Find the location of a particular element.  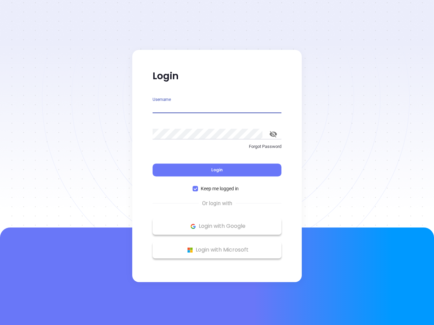

button: Microsoft Logo Login with Microsoft is located at coordinates (217, 250).